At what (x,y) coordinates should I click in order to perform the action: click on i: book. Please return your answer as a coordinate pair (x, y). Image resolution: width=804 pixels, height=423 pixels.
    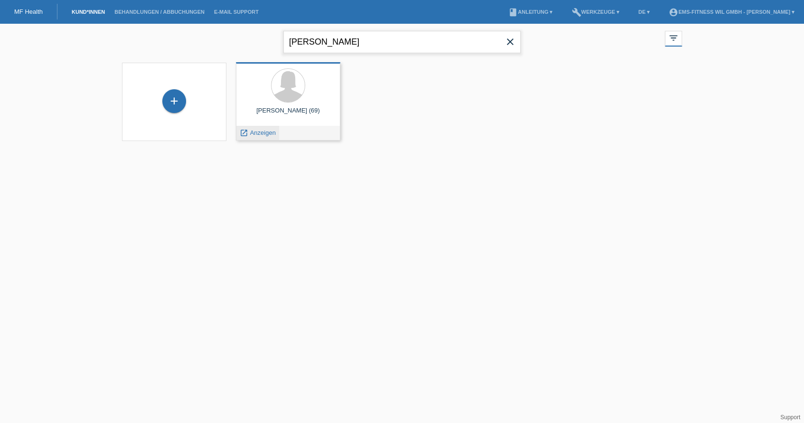
    Looking at the image, I should click on (513, 12).